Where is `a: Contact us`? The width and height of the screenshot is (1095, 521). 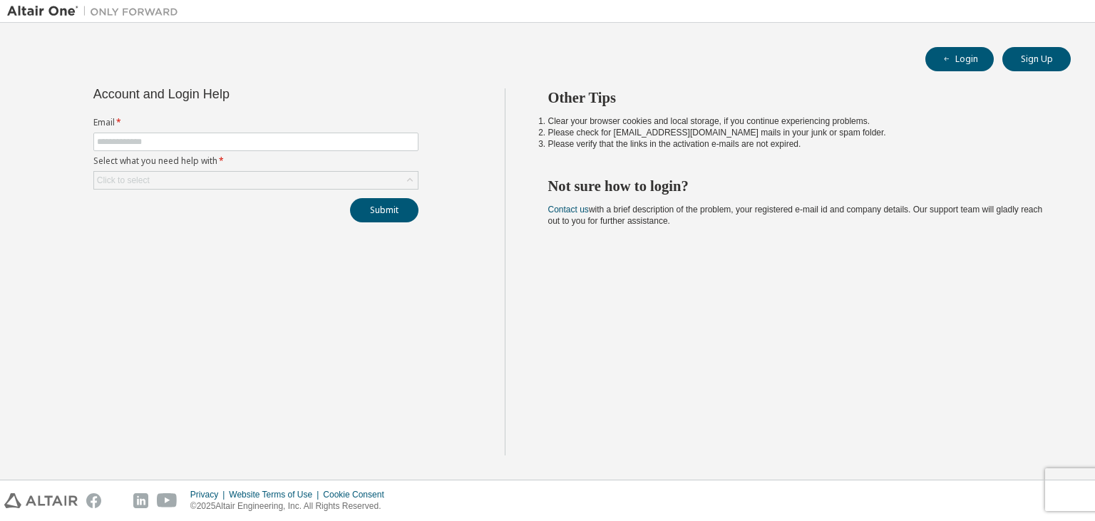
a: Contact us is located at coordinates (568, 210).